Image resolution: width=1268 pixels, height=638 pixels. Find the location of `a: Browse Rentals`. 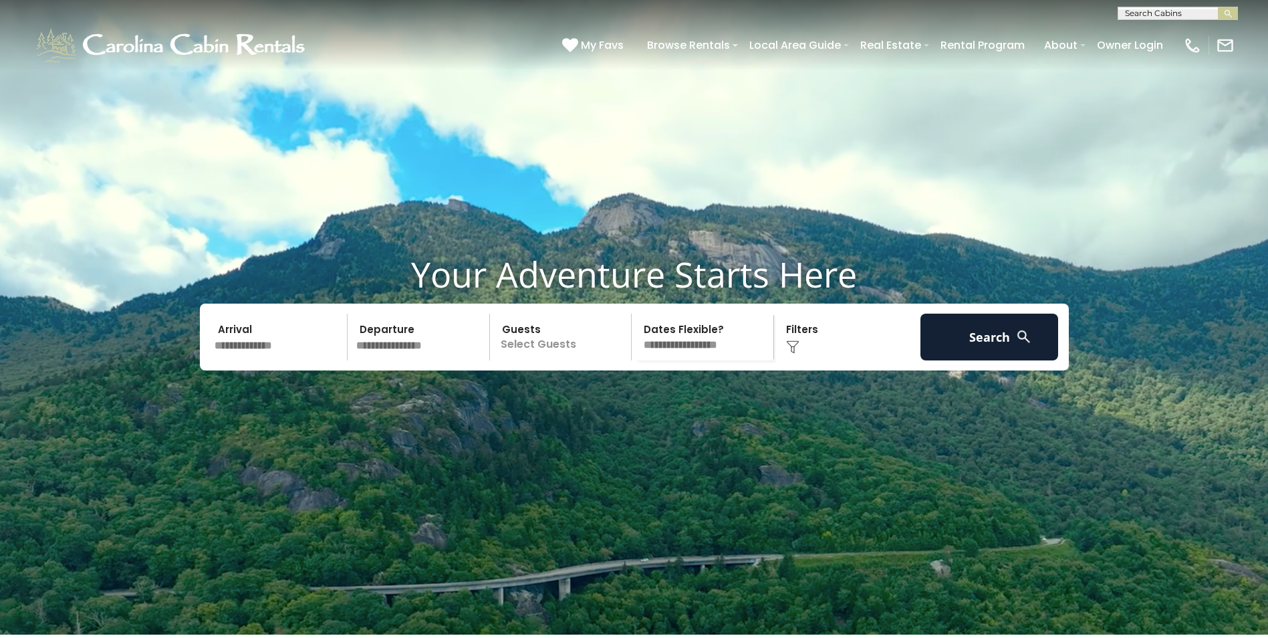

a: Browse Rentals is located at coordinates (689, 45).